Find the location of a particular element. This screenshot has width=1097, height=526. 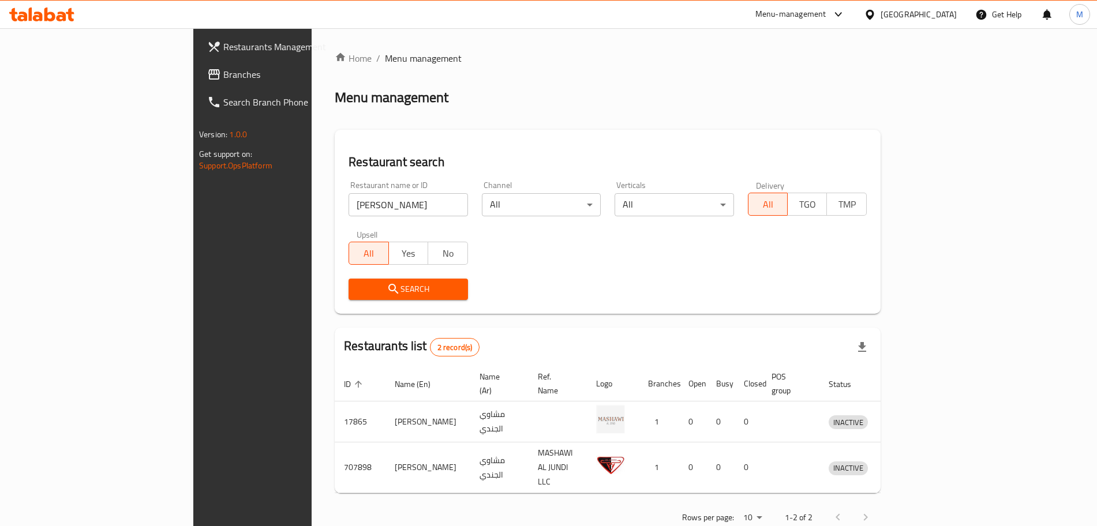

span: Name (En) is located at coordinates (420, 384).